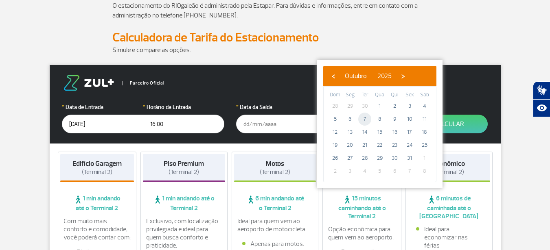 This screenshot has width=550, height=250. Describe the element at coordinates (350, 145) in the screenshot. I see `span: 20` at that location.